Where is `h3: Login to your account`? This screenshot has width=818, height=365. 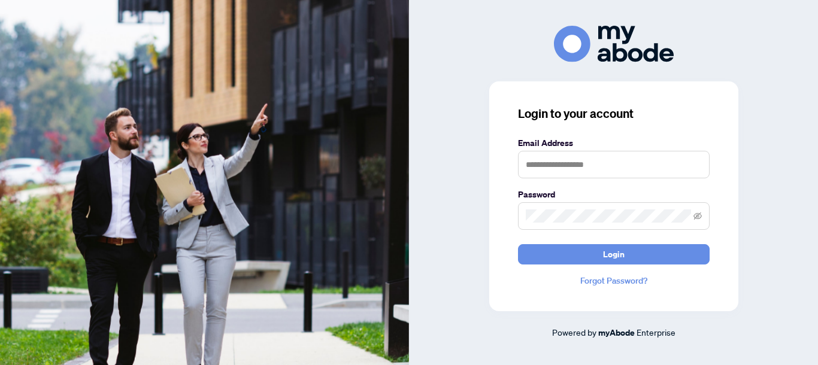
h3: Login to your account is located at coordinates (614, 114).